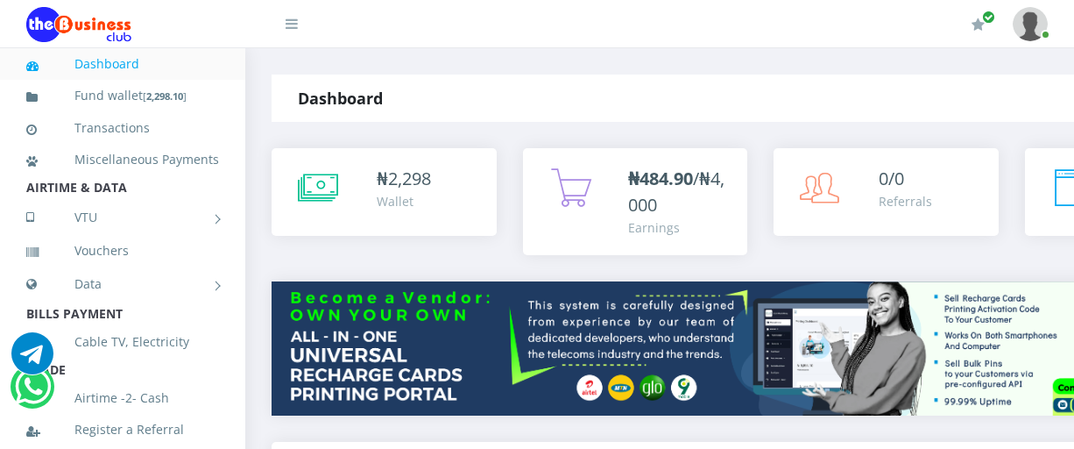 Image resolution: width=1074 pixels, height=449 pixels. Describe the element at coordinates (123, 398) in the screenshot. I see `a: Airtime -2- Cash` at that location.